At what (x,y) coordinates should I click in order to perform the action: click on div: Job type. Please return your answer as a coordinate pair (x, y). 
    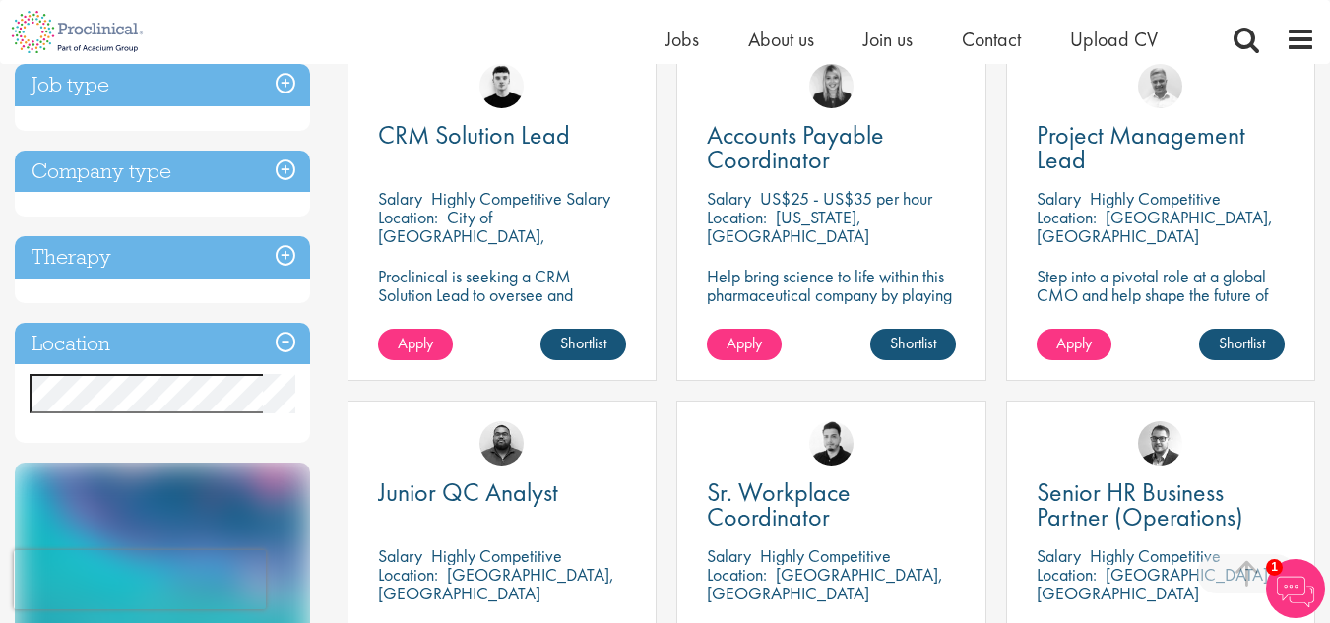
    Looking at the image, I should click on (162, 85).